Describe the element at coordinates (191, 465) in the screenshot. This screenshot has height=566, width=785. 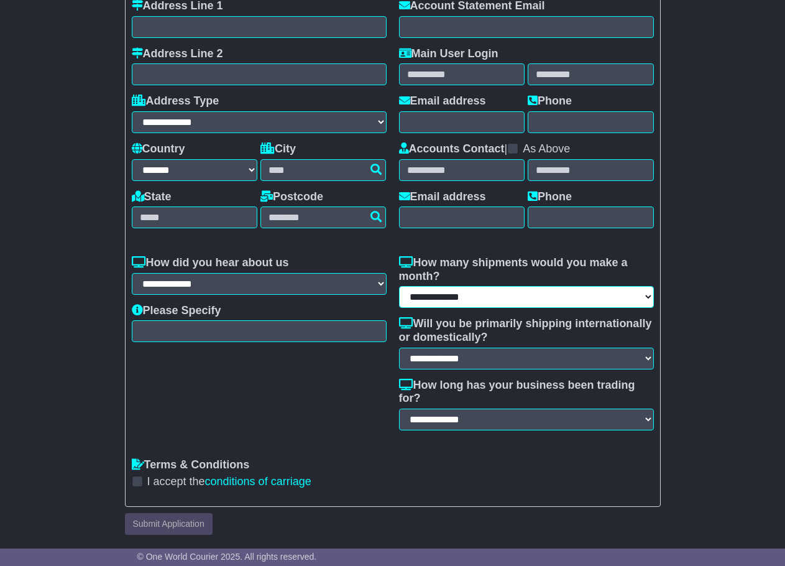
I see `label: Terms & Conditions` at that location.